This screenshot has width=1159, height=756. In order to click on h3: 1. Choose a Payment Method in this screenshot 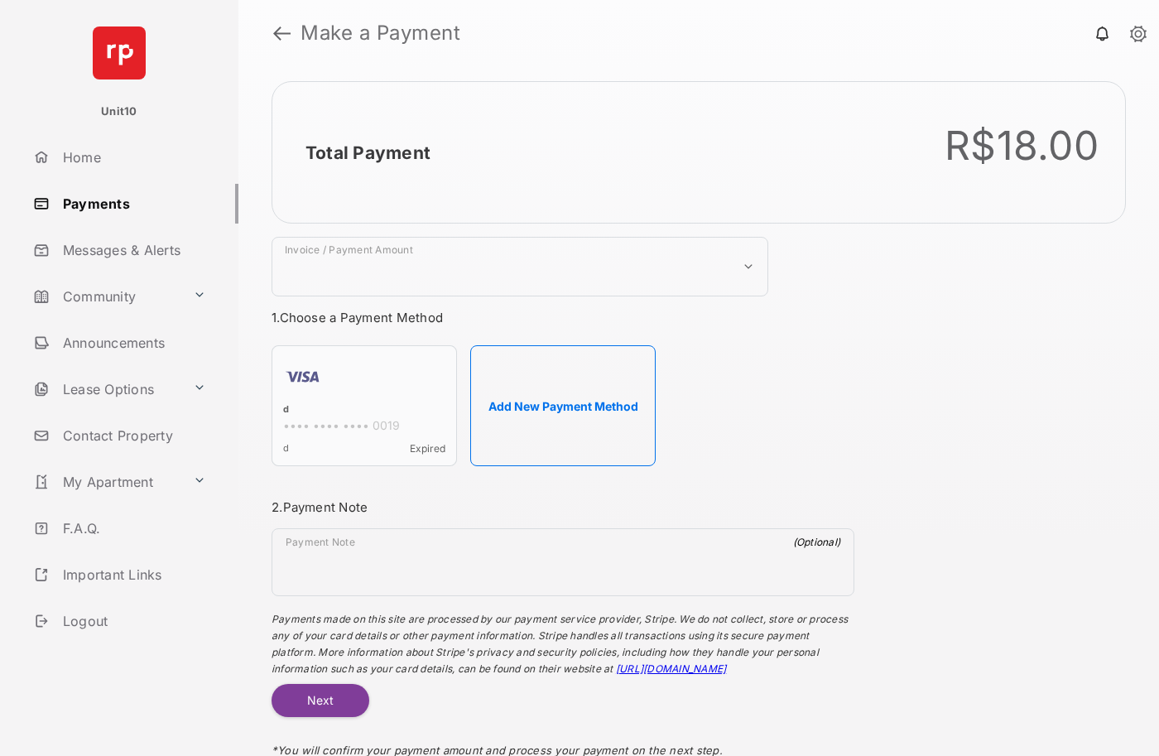, I will do `click(563, 317)`.